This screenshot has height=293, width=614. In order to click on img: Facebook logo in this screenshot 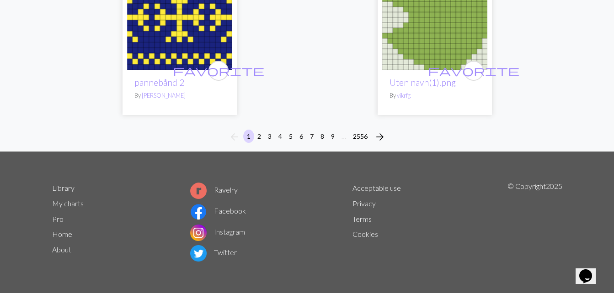, I will do `click(198, 212)`.